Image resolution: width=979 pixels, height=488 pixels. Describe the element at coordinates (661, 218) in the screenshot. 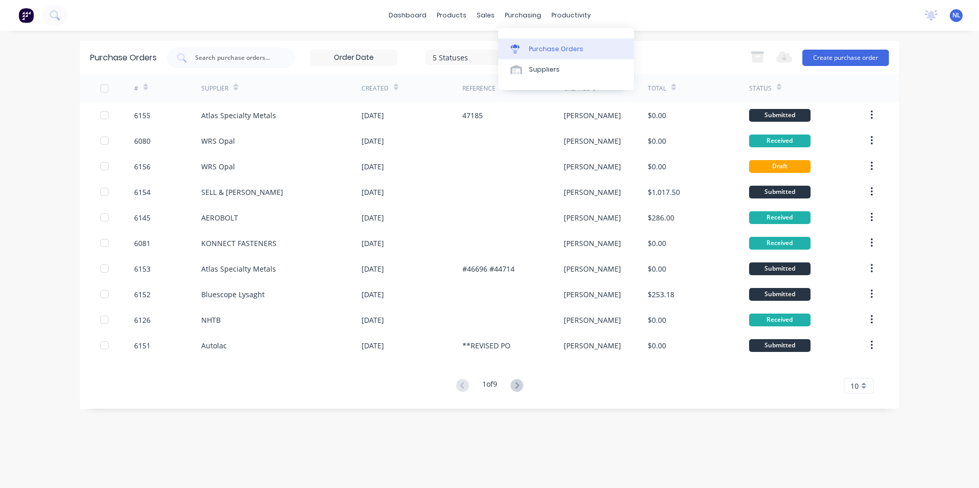

I see `div: $286.00` at that location.